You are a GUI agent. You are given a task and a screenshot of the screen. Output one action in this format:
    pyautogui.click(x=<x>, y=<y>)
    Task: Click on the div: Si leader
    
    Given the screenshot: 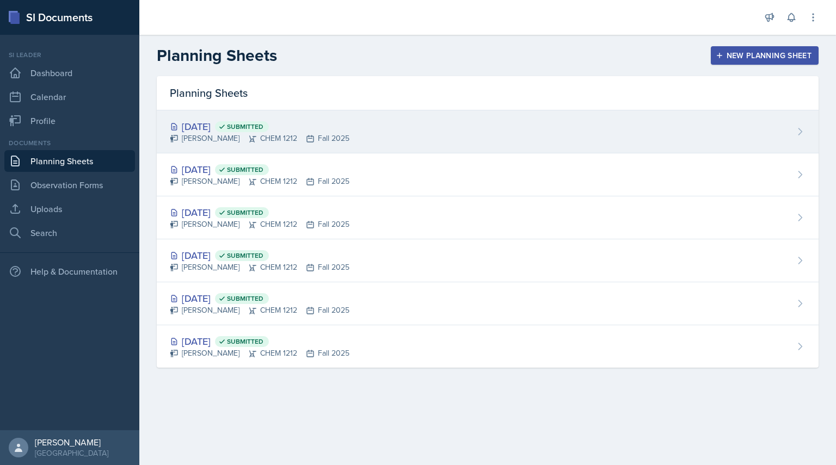 What is the action you would take?
    pyautogui.click(x=70, y=55)
    